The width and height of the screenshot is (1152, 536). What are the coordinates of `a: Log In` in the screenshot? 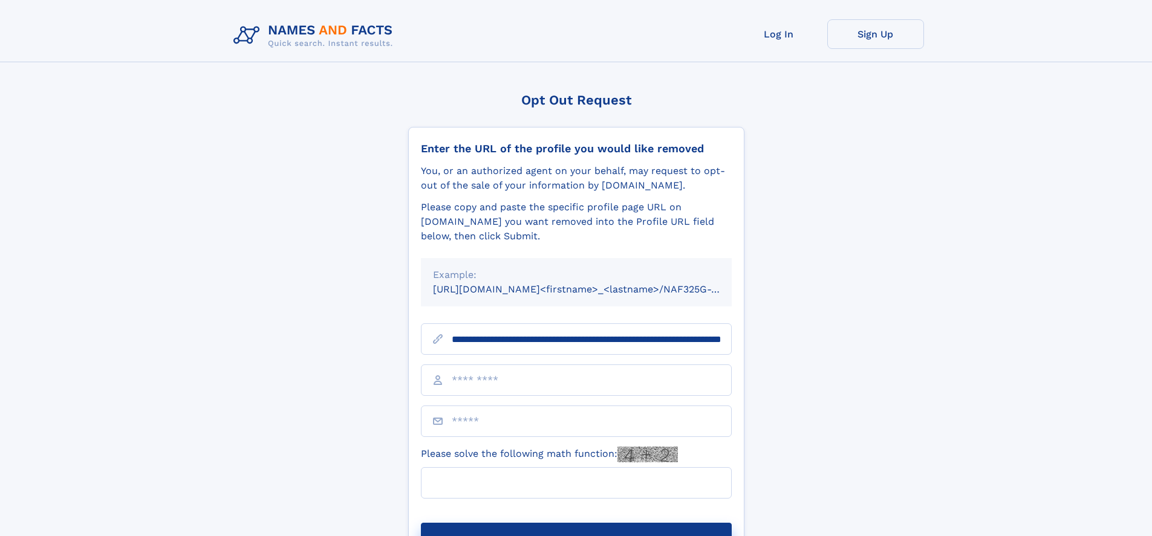 It's located at (779, 34).